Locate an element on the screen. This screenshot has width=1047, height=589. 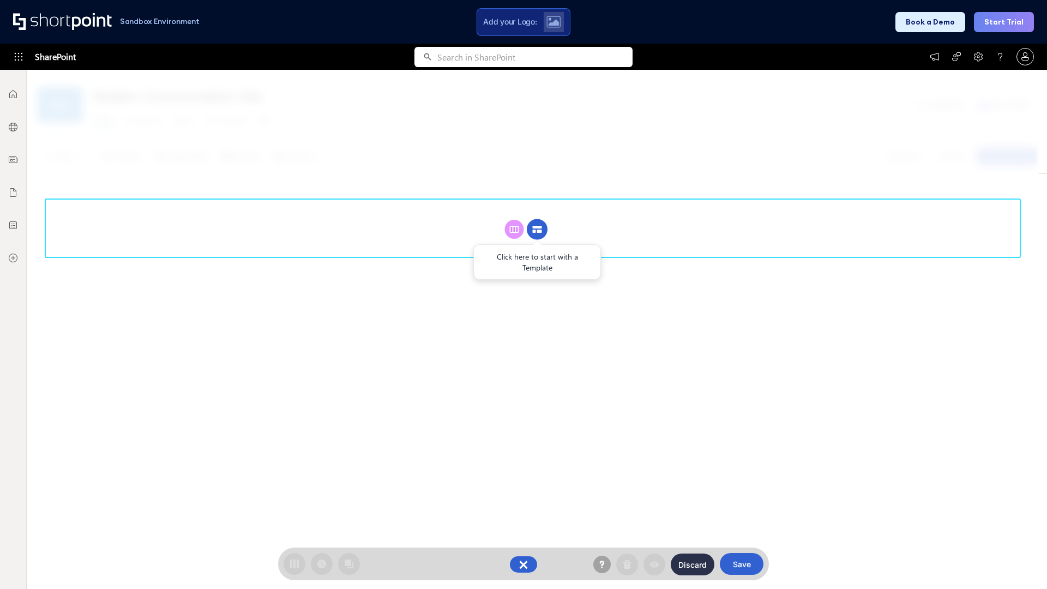
h1: Sandbox Environment is located at coordinates (160, 21).